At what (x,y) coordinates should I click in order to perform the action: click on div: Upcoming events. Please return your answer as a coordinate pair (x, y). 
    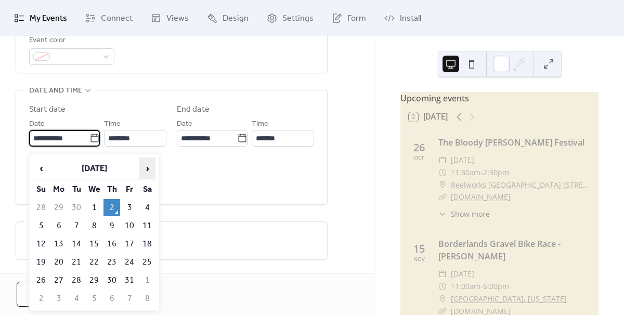
    Looking at the image, I should click on (499, 98).